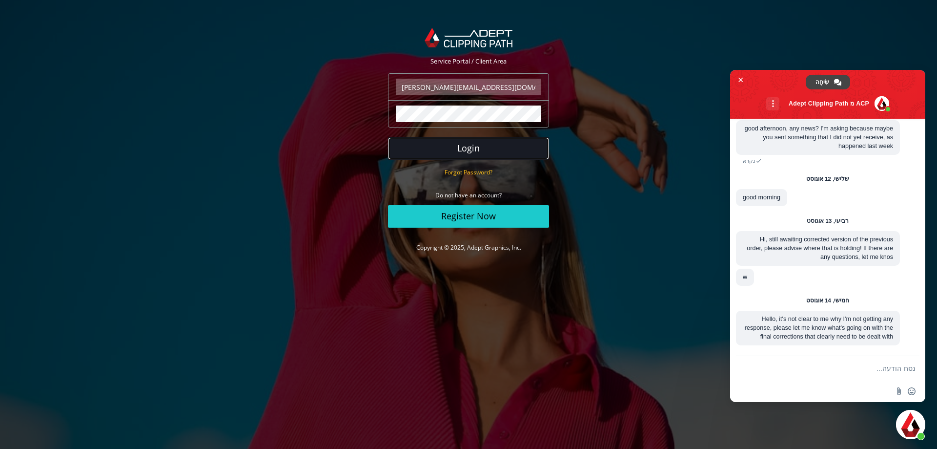 Image resolution: width=937 pixels, height=449 pixels. What do you see at coordinates (469, 247) in the screenshot?
I see `a: Copyright © 2025, Adept Graphics, Inc.` at bounding box center [469, 247].